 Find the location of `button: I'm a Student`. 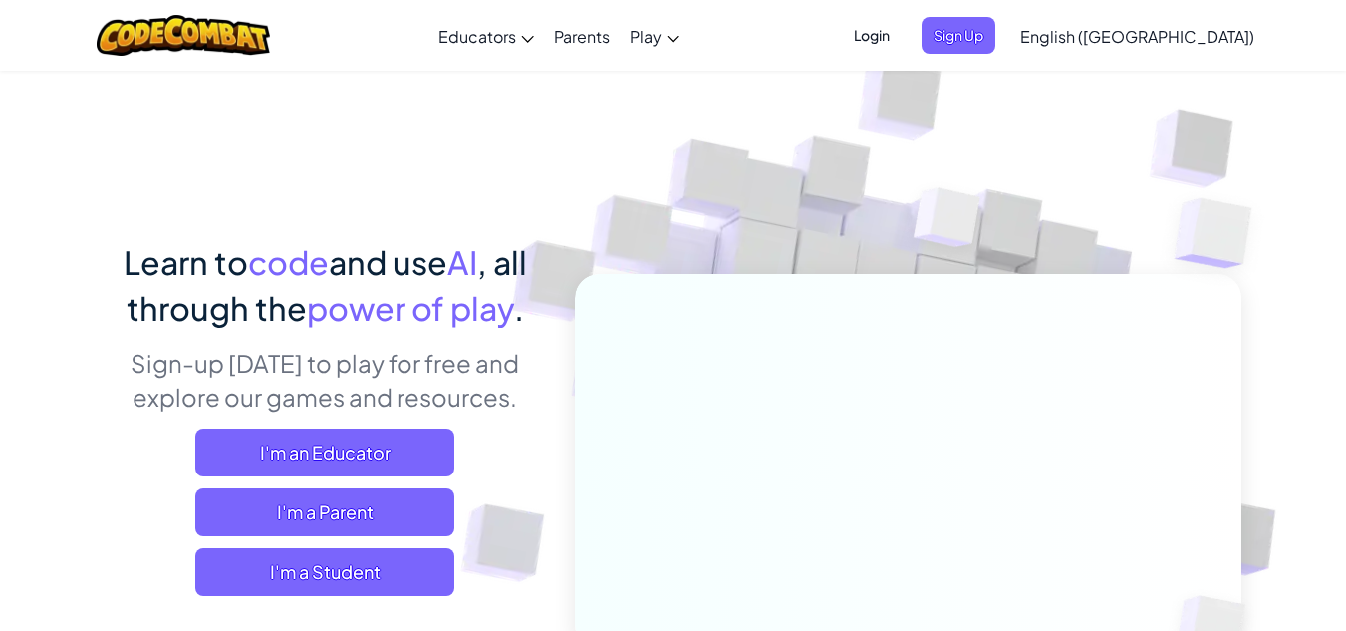

button: I'm a Student is located at coordinates (325, 572).